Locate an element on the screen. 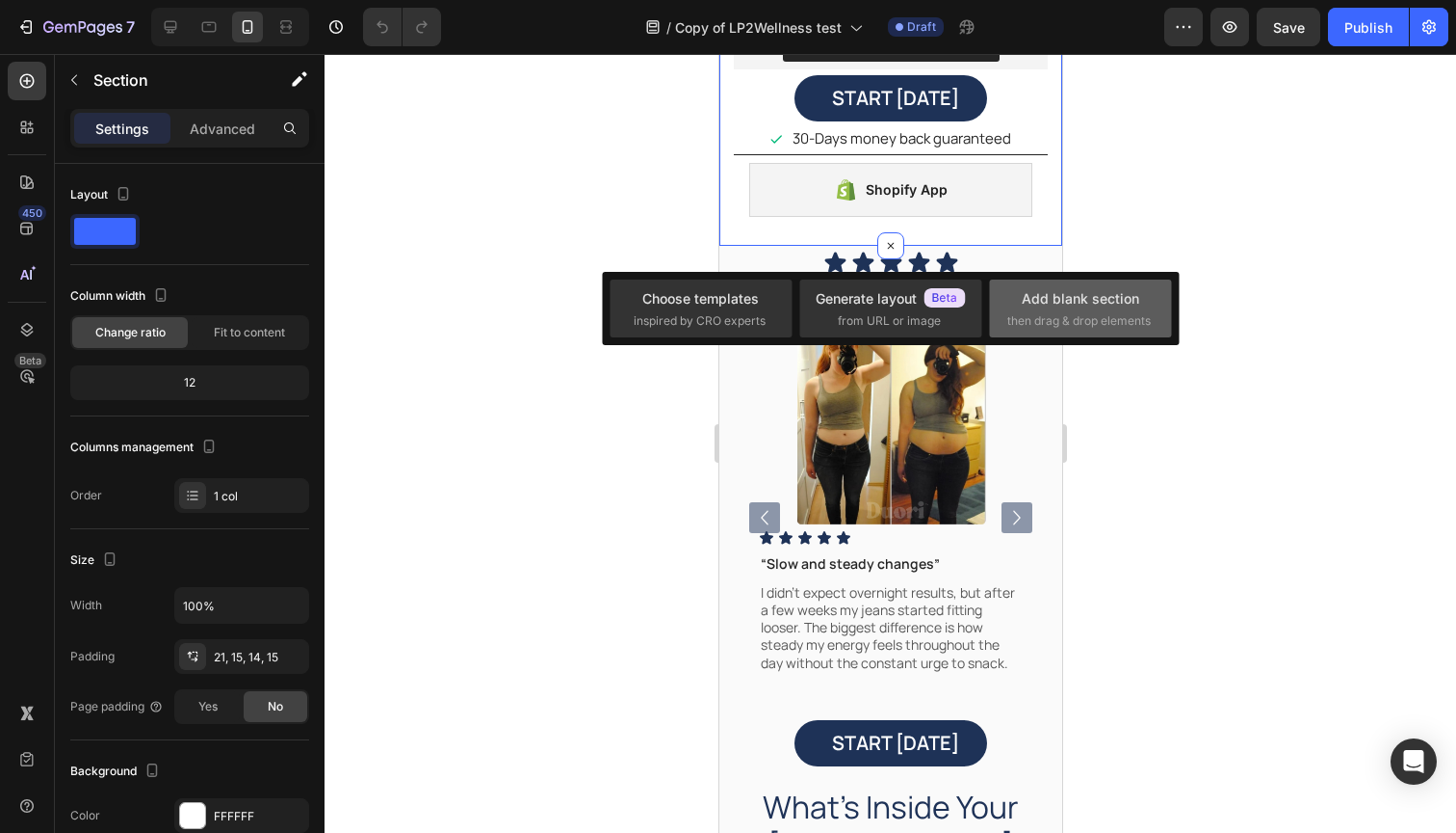  p: Settings is located at coordinates (122, 128).